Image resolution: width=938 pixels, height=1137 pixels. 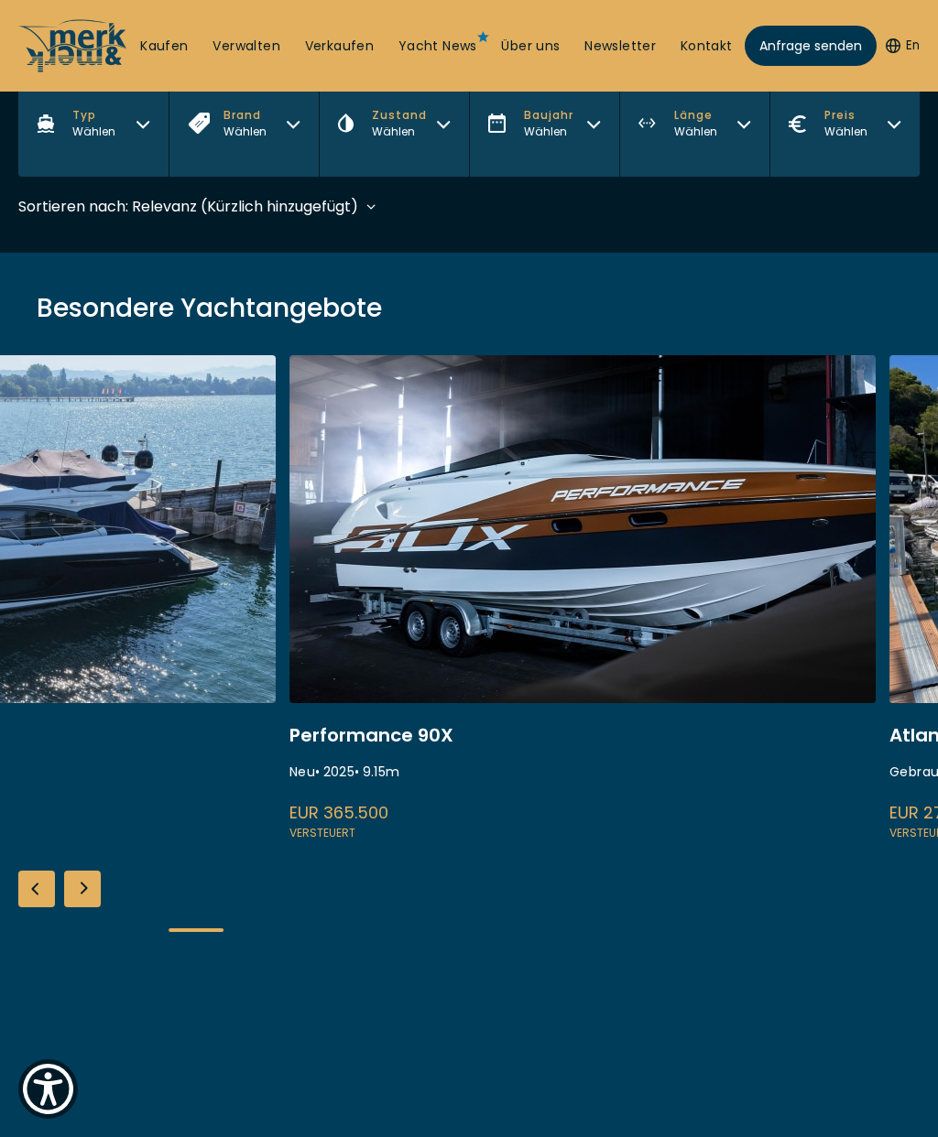 What do you see at coordinates (438, 47) in the screenshot?
I see `a: Yacht News` at bounding box center [438, 47].